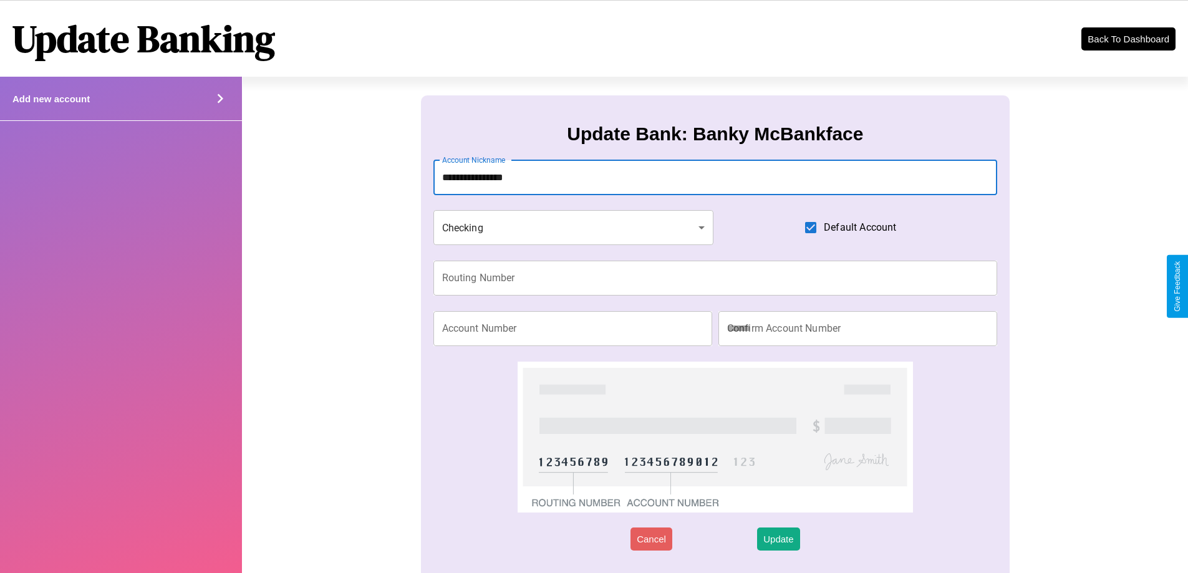 This screenshot has height=573, width=1188. What do you see at coordinates (714, 134) in the screenshot?
I see `h3: Update Bank: Banky McBankface` at bounding box center [714, 134].